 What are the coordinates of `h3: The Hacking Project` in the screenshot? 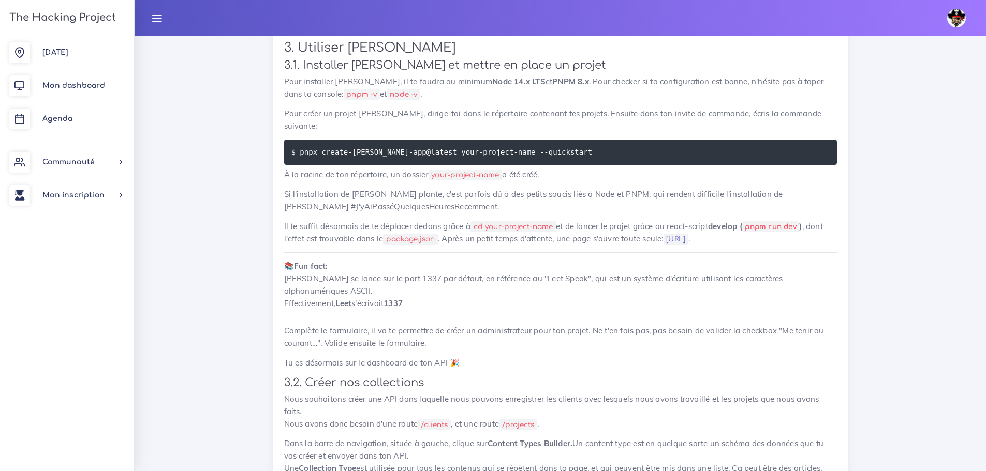 It's located at (61, 18).